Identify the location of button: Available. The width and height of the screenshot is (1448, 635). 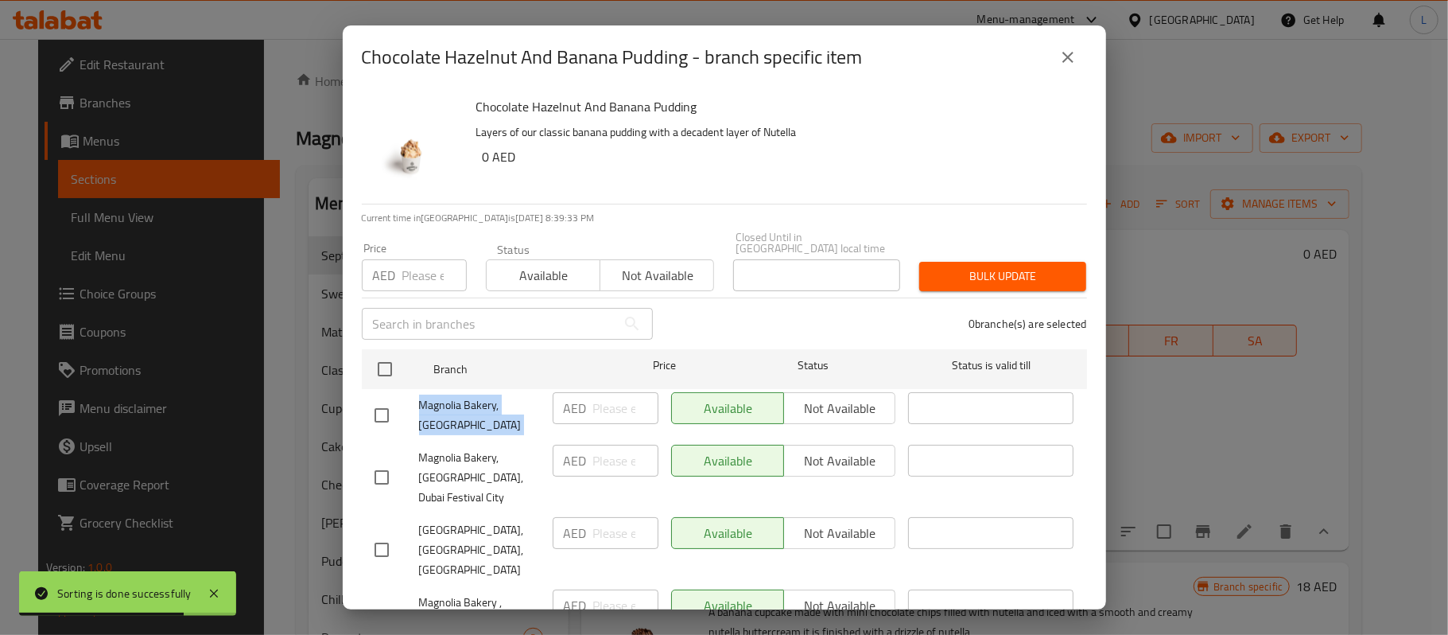
(543, 275).